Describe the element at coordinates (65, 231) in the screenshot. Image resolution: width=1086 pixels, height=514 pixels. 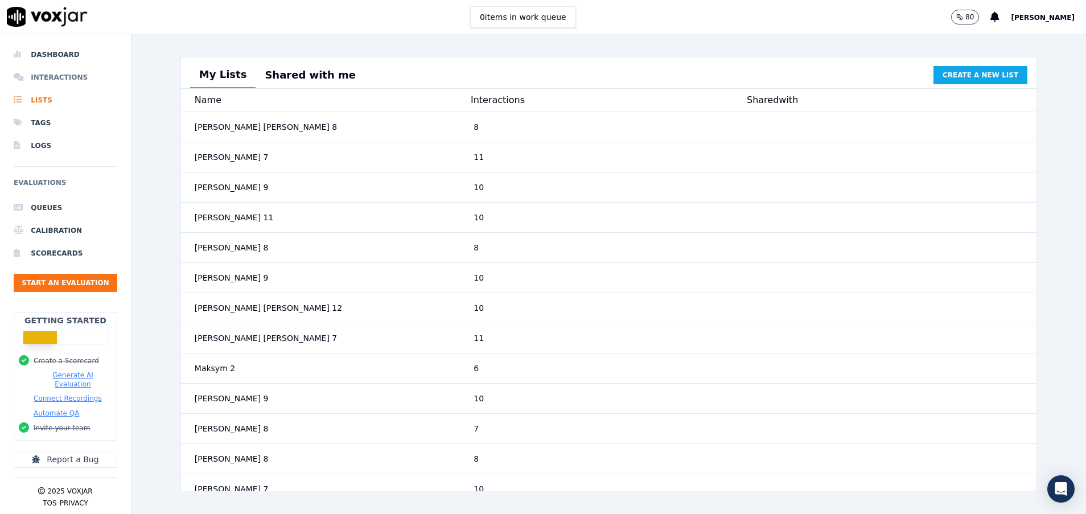
I see `a: Calibration` at that location.